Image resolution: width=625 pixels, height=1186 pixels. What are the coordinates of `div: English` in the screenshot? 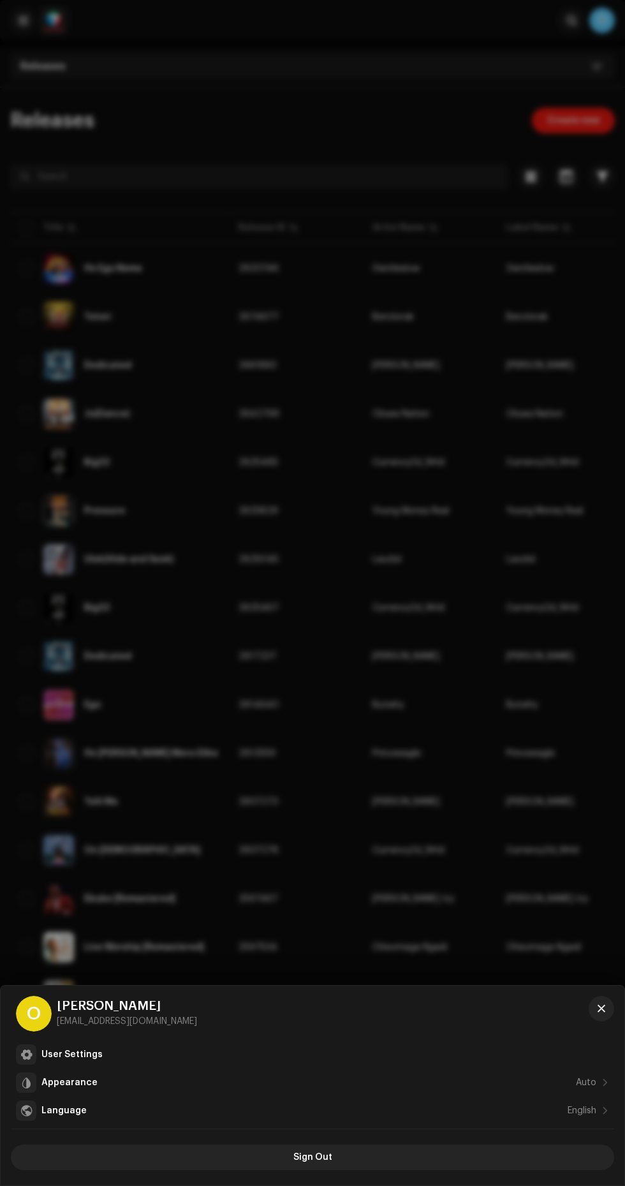 It's located at (582, 1111).